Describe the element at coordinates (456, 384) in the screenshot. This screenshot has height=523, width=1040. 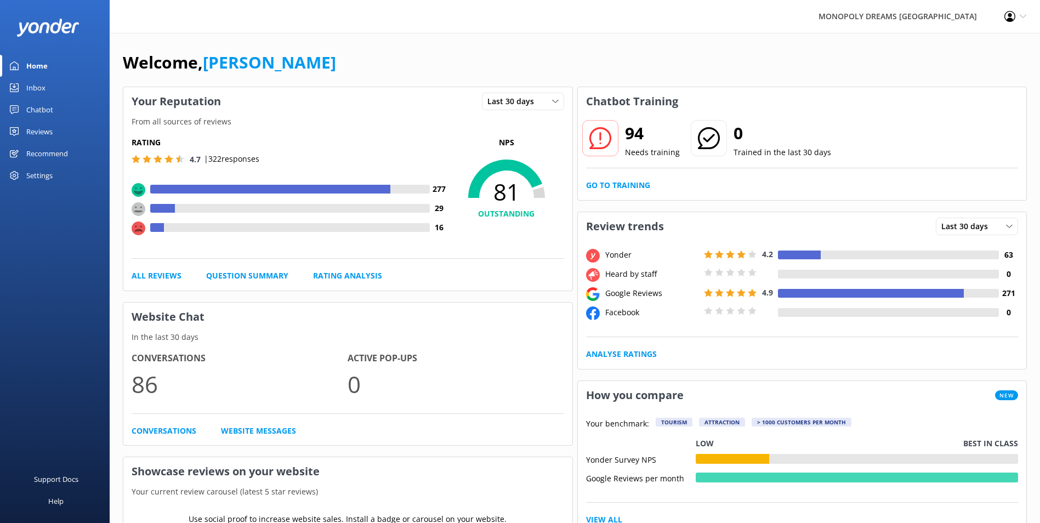
I see `p: 0` at that location.